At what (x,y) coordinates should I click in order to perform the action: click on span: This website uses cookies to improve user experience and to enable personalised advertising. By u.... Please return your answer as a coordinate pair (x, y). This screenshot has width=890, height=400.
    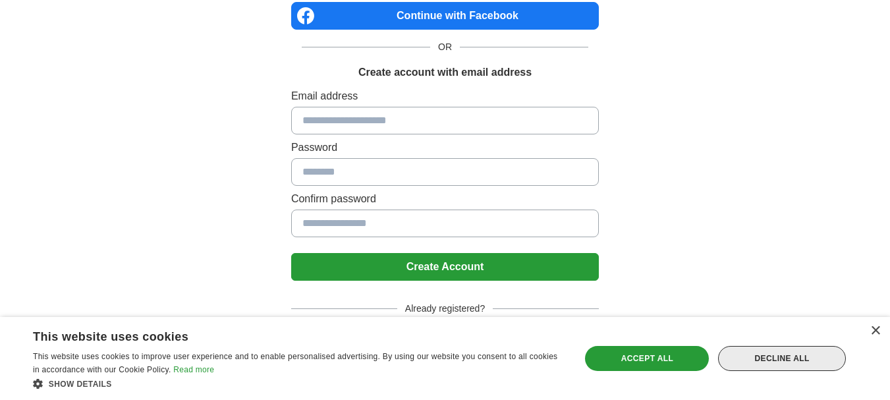
    Looking at the image, I should click on (295, 363).